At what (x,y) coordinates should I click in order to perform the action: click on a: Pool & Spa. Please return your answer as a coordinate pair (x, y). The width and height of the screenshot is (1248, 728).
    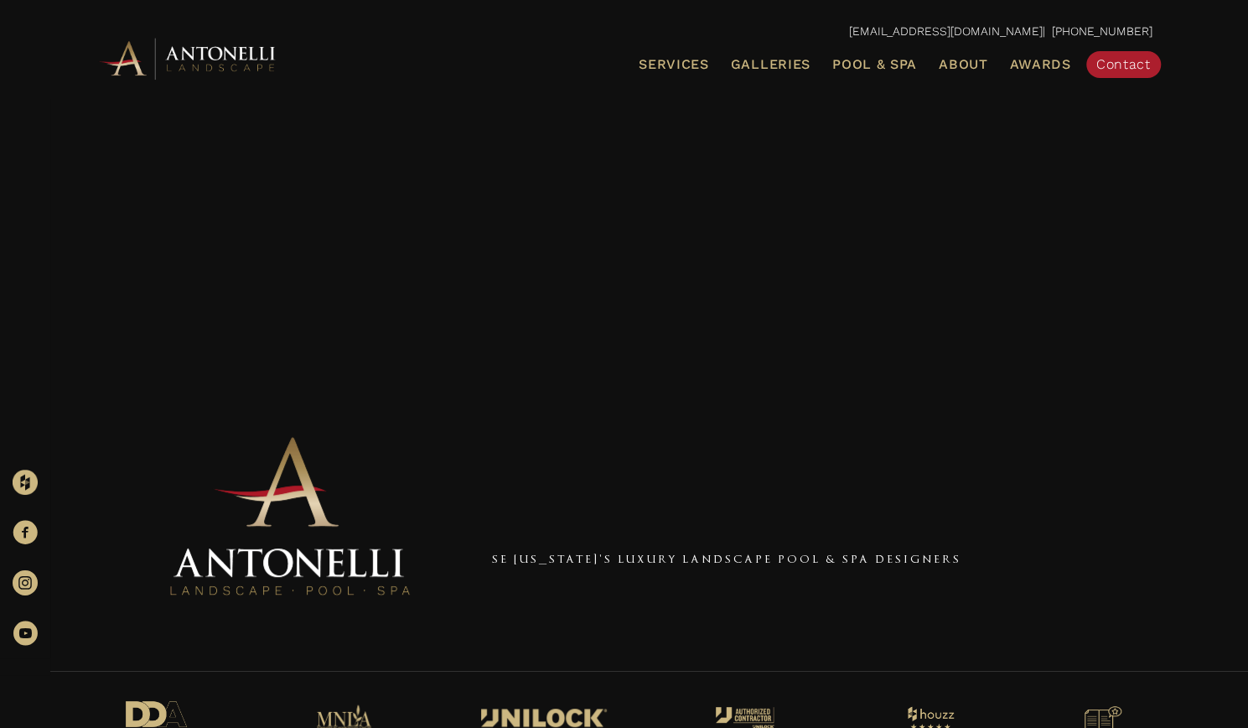
    Looking at the image, I should click on (874, 65).